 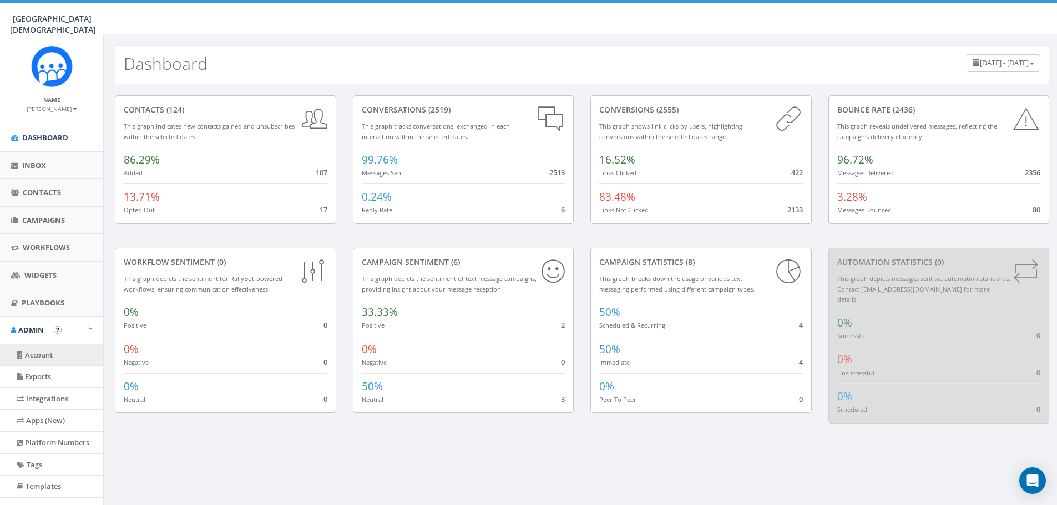 I want to click on div: Campaign Statistics, so click(x=700, y=262).